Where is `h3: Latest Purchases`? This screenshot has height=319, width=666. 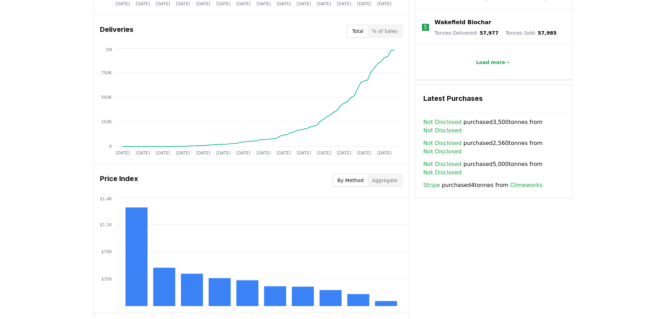 h3: Latest Purchases is located at coordinates (493, 98).